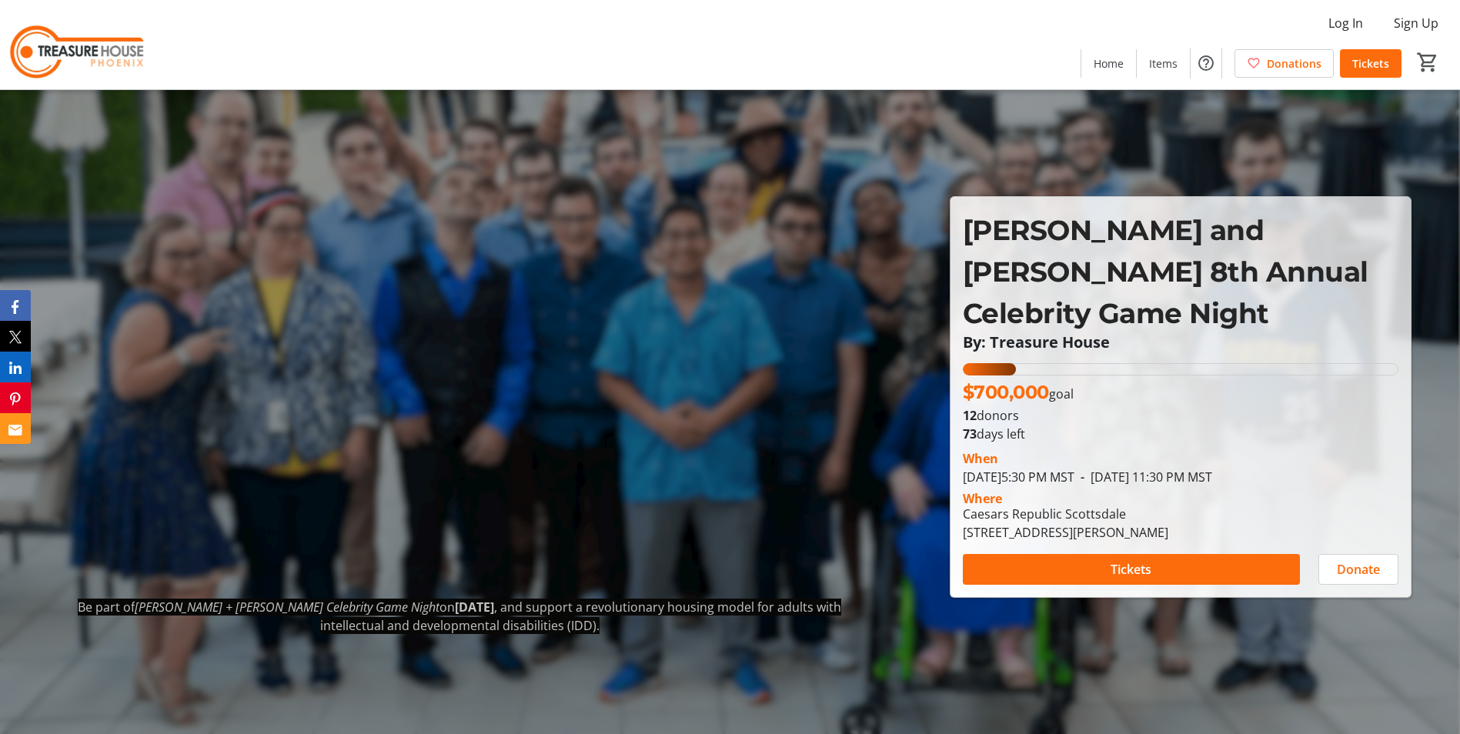  Describe the element at coordinates (106, 607) in the screenshot. I see `span: Be part of` at that location.